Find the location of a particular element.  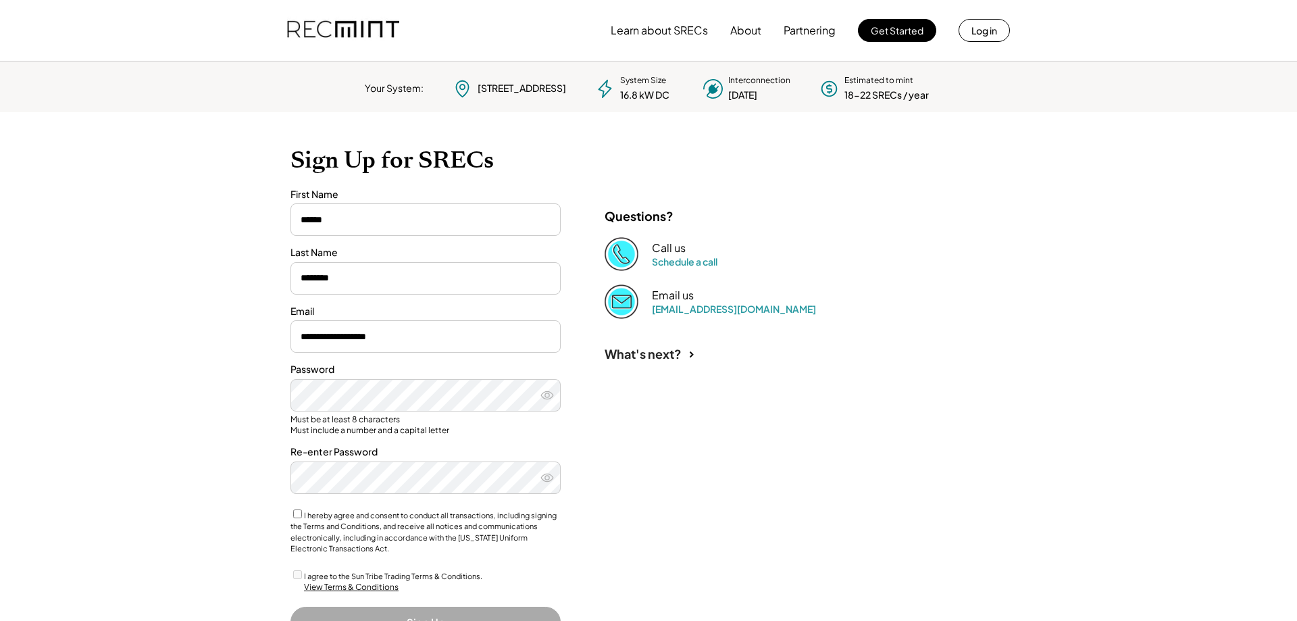

img: Email%202%403x.png is located at coordinates (621, 301).